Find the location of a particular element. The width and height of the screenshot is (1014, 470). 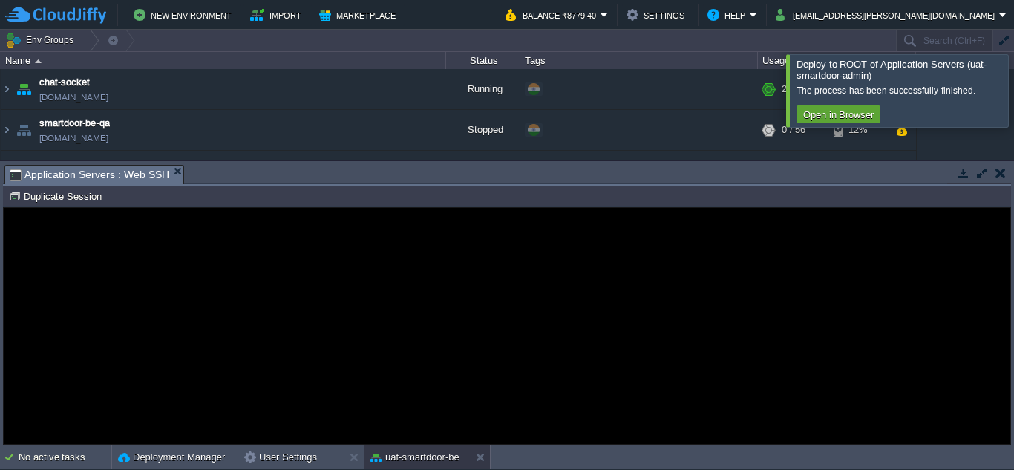

button: Marketplace is located at coordinates (359, 15).